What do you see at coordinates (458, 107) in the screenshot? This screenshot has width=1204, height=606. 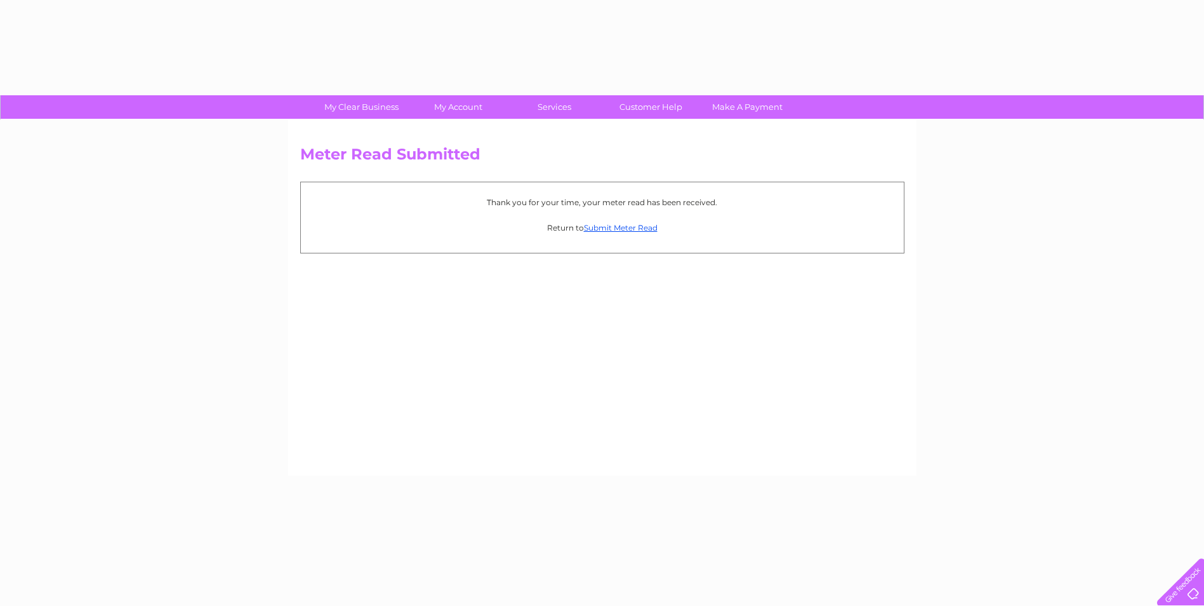 I see `a: My Account` at bounding box center [458, 107].